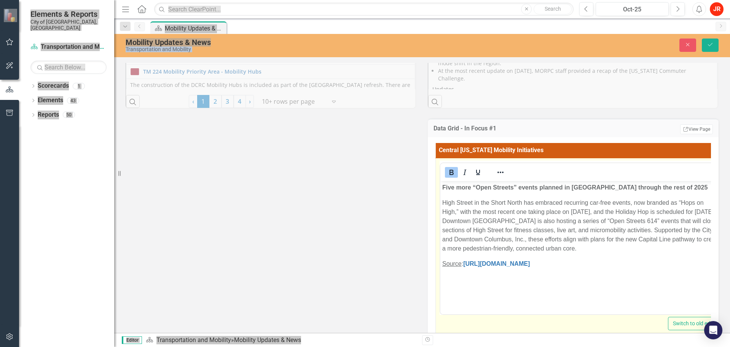 The height and width of the screenshot is (347, 730). What do you see at coordinates (697, 129) in the screenshot?
I see `a: View Page` at bounding box center [697, 129].